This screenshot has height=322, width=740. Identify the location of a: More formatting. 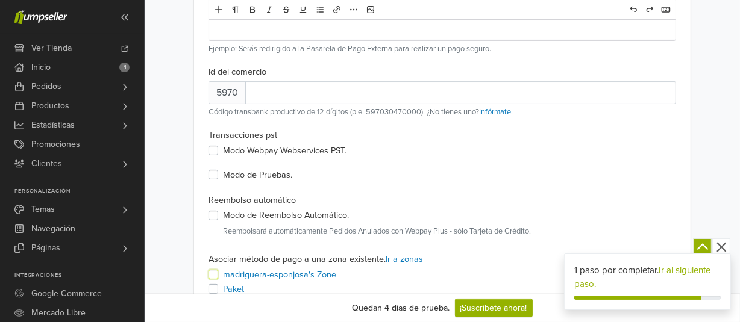
(354, 10).